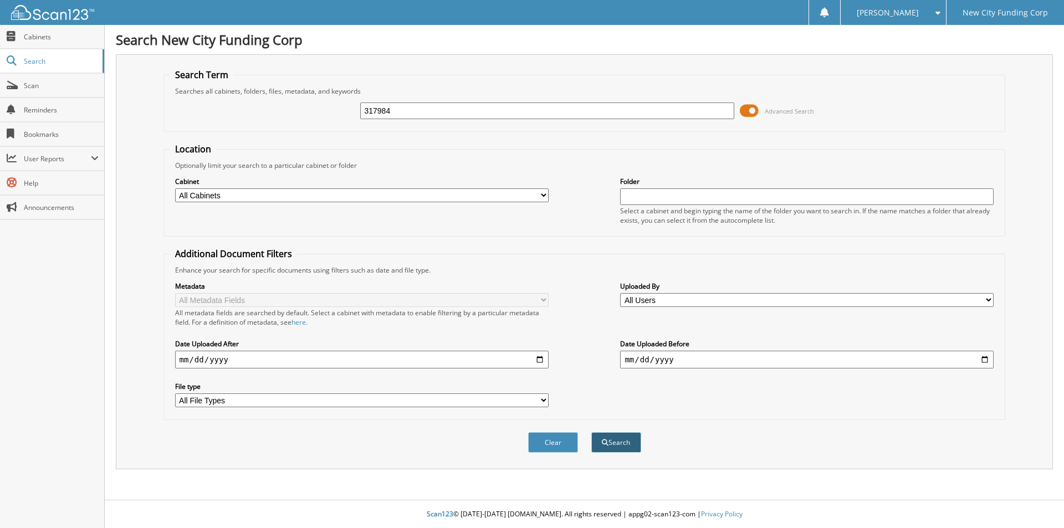 The image size is (1064, 528). What do you see at coordinates (233, 254) in the screenshot?
I see `legend: Additional Document Filters` at bounding box center [233, 254].